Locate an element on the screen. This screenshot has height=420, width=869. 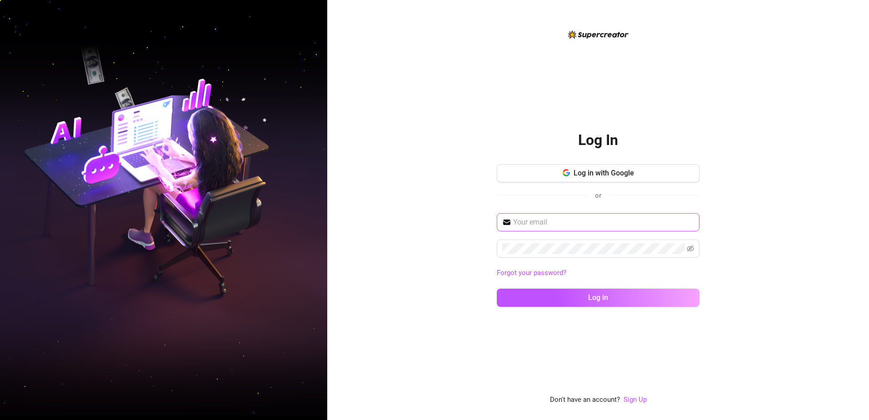
span: eye-invisible is located at coordinates (690, 249).